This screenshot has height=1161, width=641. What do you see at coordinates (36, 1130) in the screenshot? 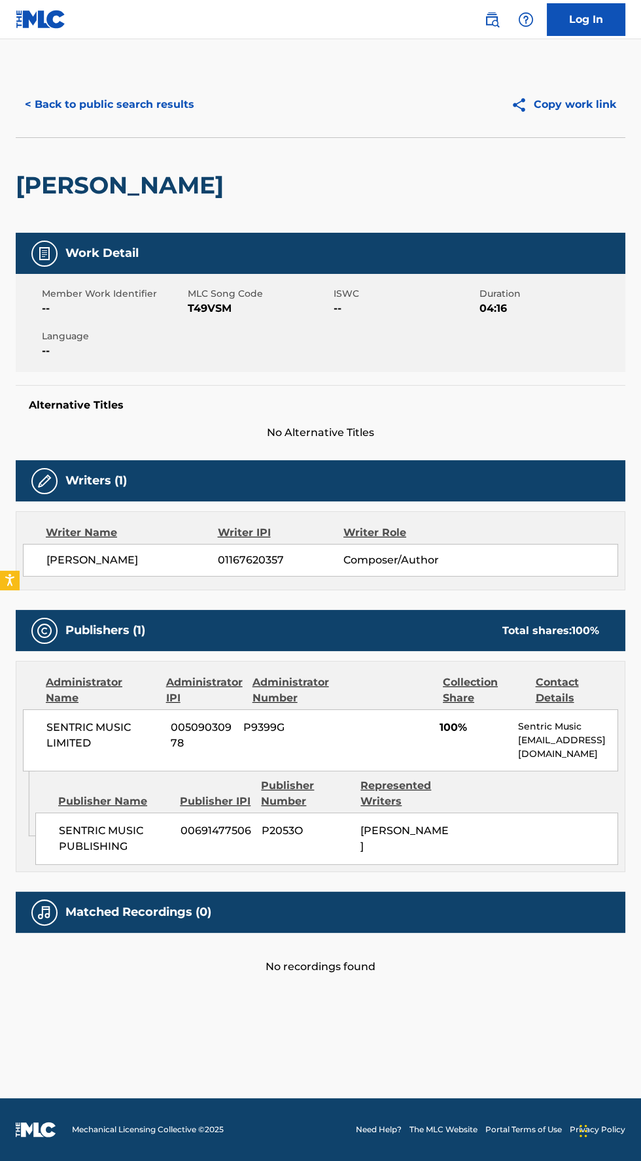
I see `img: logo` at bounding box center [36, 1130].